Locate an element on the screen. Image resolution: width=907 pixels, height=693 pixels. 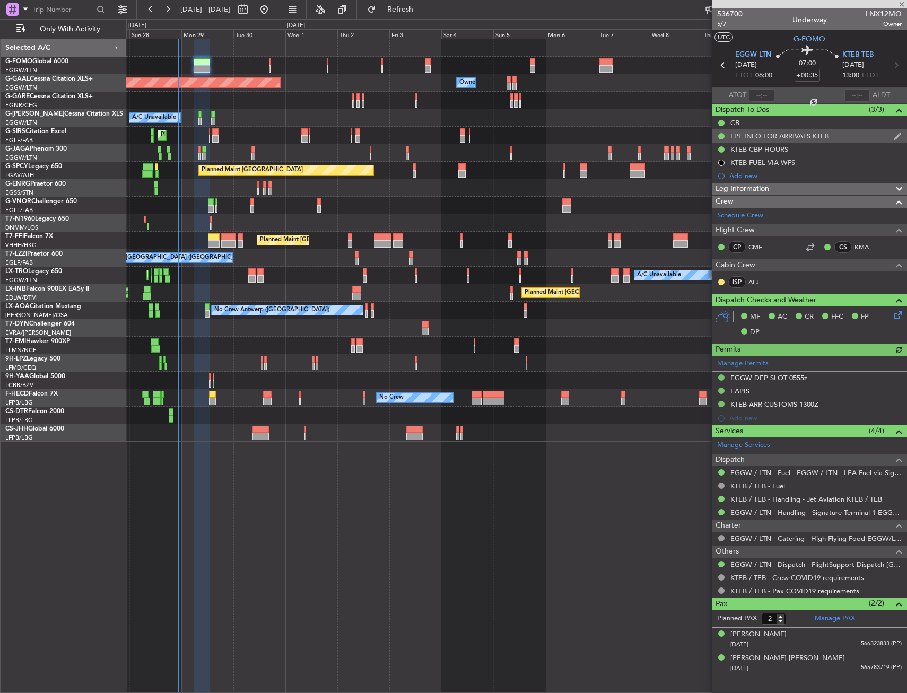
span: MF is located at coordinates (754, 317).